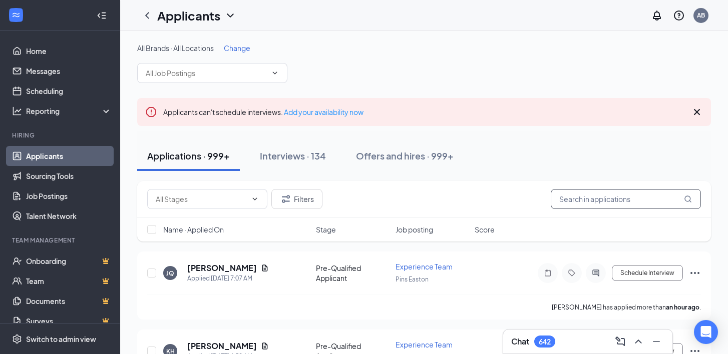 Image resolution: width=728 pixels, height=354 pixels. Describe the element at coordinates (682, 307) in the screenshot. I see `b: an hour ago` at that location.